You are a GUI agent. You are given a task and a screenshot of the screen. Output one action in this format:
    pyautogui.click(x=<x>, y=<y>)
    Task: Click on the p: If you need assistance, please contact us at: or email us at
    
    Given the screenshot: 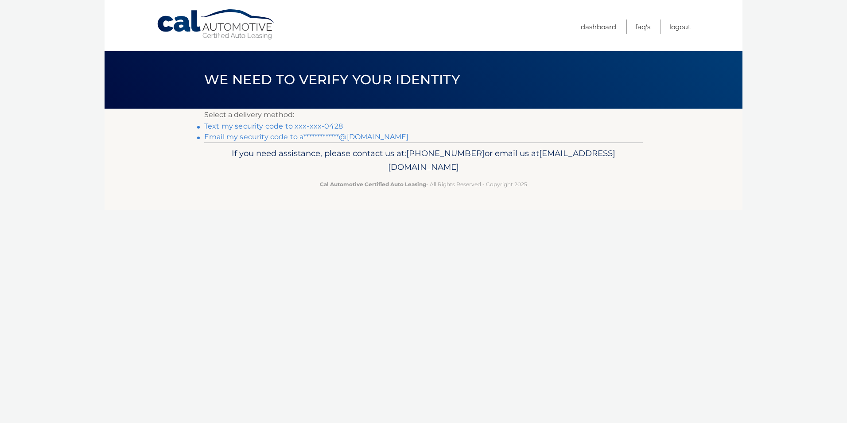 What is the action you would take?
    pyautogui.click(x=424, y=160)
    